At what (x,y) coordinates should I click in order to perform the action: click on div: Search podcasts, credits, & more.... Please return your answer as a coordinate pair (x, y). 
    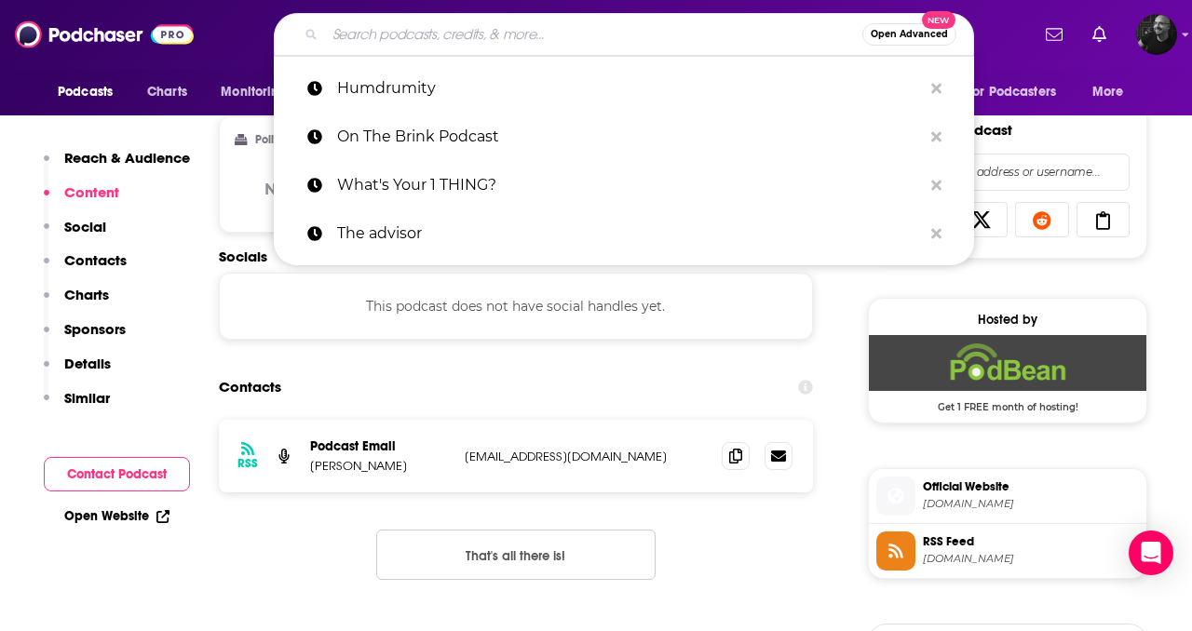
    Looking at the image, I should click on (624, 34).